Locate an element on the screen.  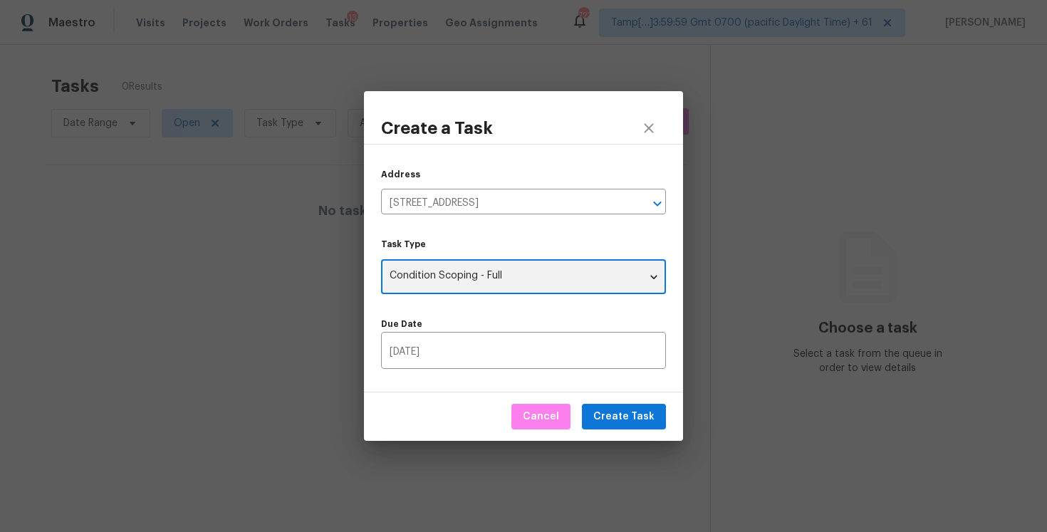
button: Create Task is located at coordinates (624, 417).